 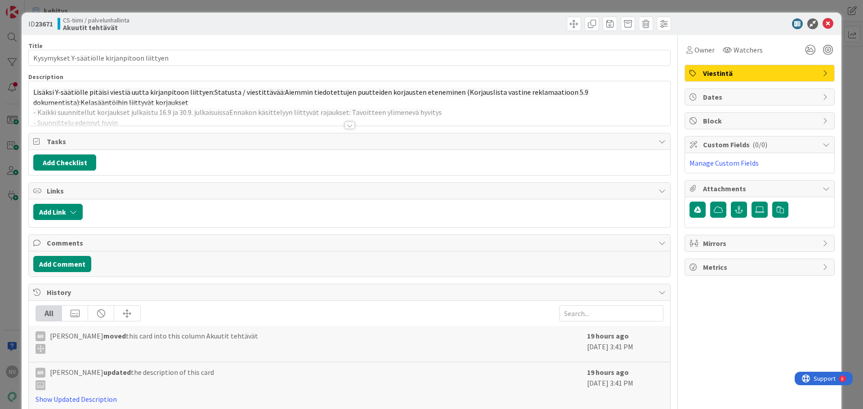 I want to click on b: 23671, so click(x=44, y=24).